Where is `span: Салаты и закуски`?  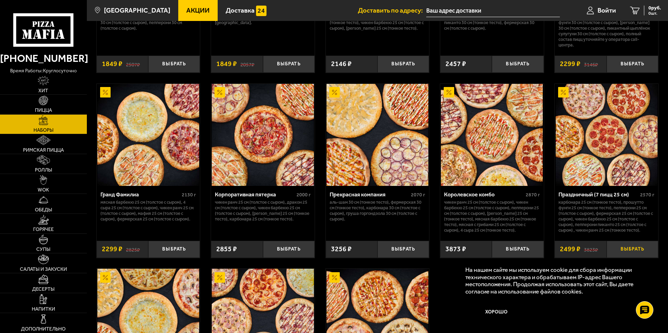
span: Салаты и закуски is located at coordinates (43, 269).